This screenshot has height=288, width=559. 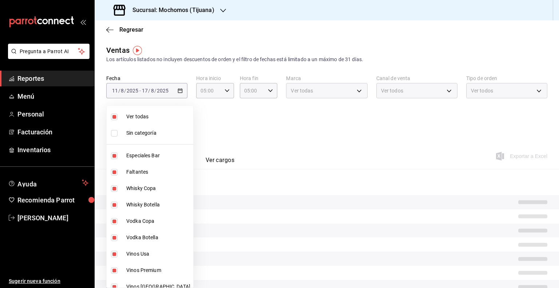 I want to click on span: Sin categoría, so click(x=158, y=133).